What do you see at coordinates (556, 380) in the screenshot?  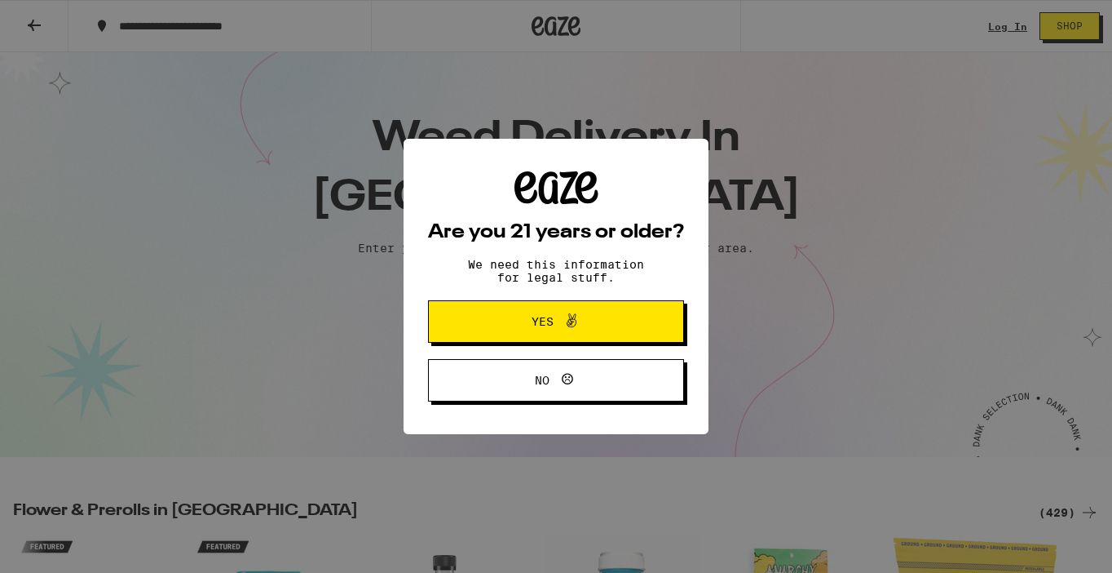 I see `button: No` at bounding box center [556, 380].